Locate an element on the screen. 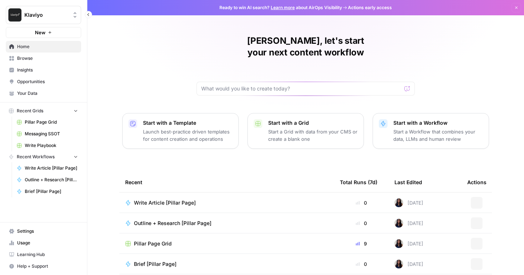 This screenshot has width=524, height=275. button: Recent Grids is located at coordinates (43, 111).